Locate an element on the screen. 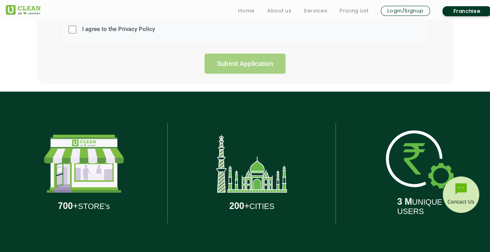 The image size is (490, 252). b: 200 is located at coordinates (237, 206).